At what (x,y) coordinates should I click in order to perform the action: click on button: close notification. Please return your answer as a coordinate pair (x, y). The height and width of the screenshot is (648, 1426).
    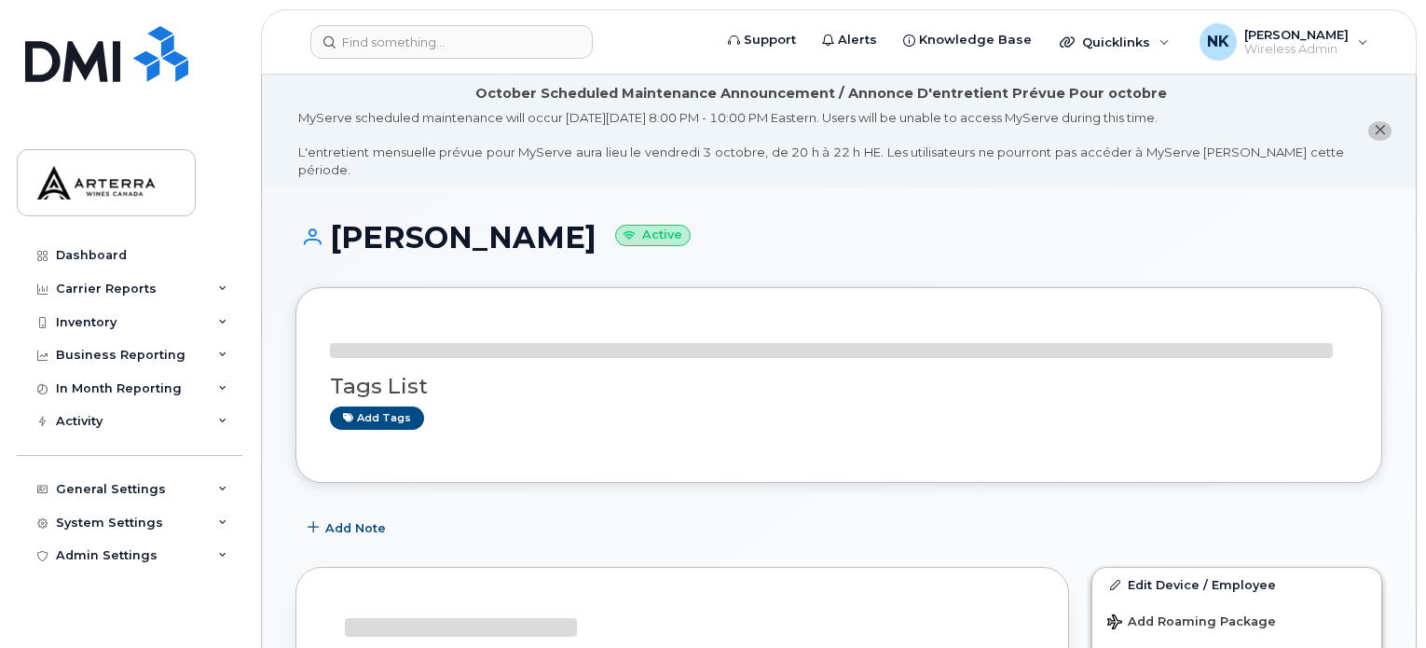
    Looking at the image, I should click on (1380, 130).